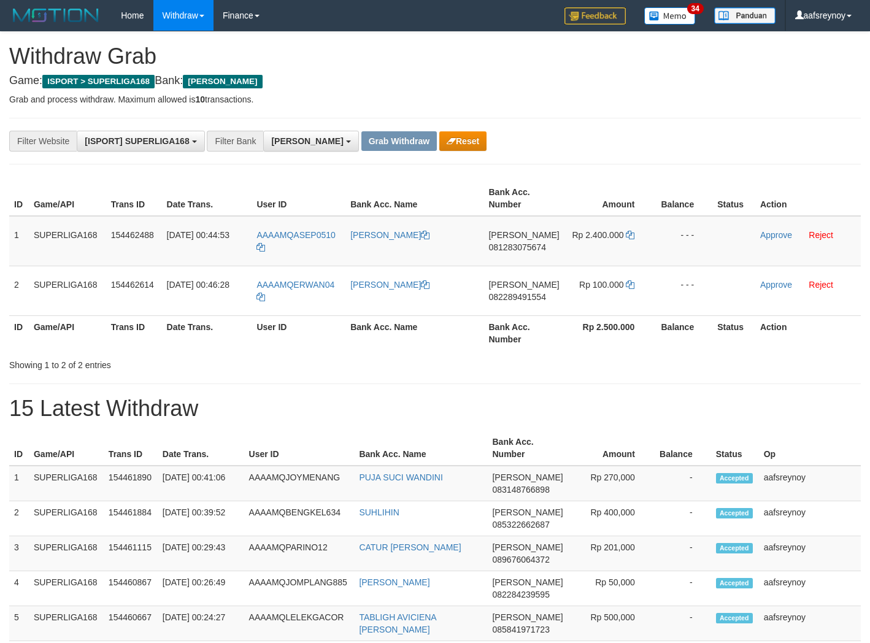 This screenshot has height=643, width=870. What do you see at coordinates (610, 553) in the screenshot?
I see `td: Rp 201,000` at bounding box center [610, 553].